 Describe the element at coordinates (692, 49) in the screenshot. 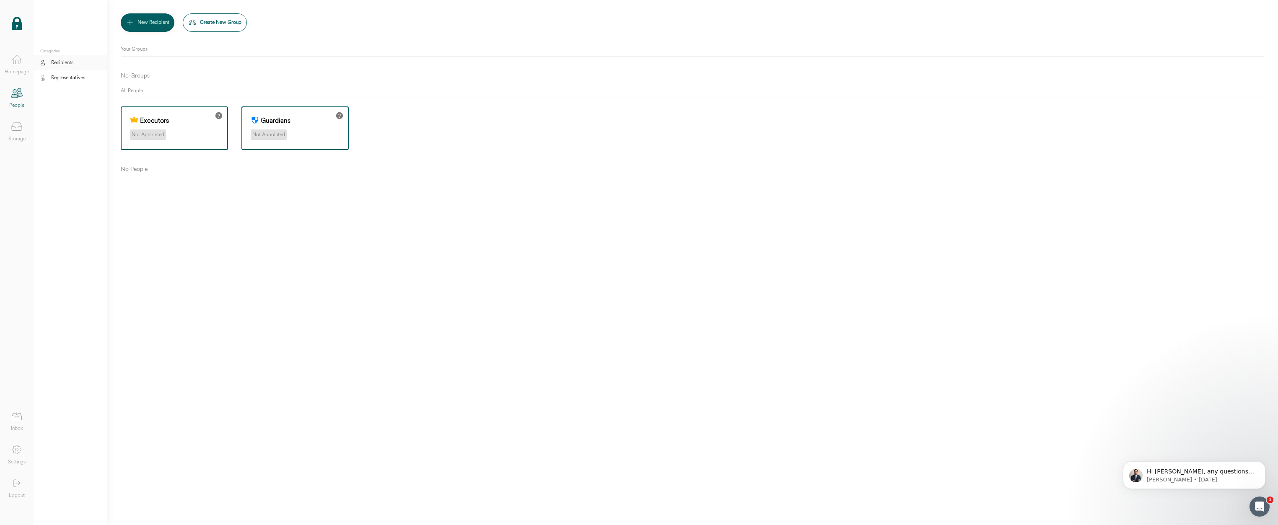

I see `div: Your Groups` at that location.